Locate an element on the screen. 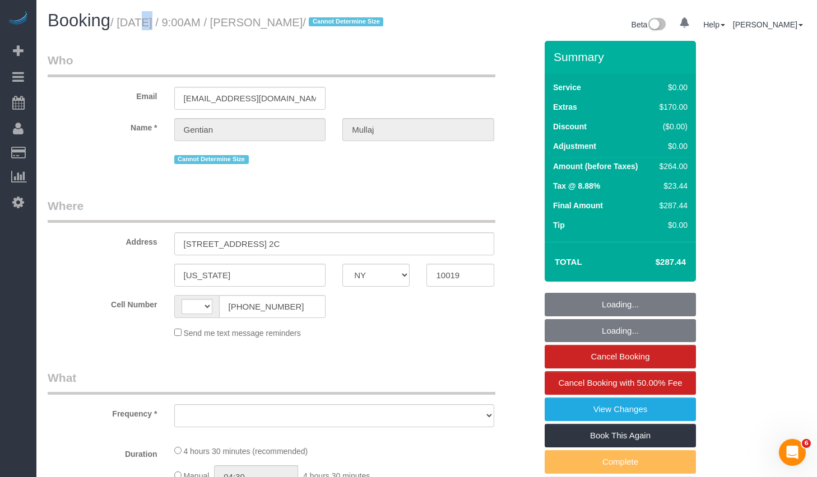 The width and height of the screenshot is (817, 477). strong: Total is located at coordinates (568, 262).